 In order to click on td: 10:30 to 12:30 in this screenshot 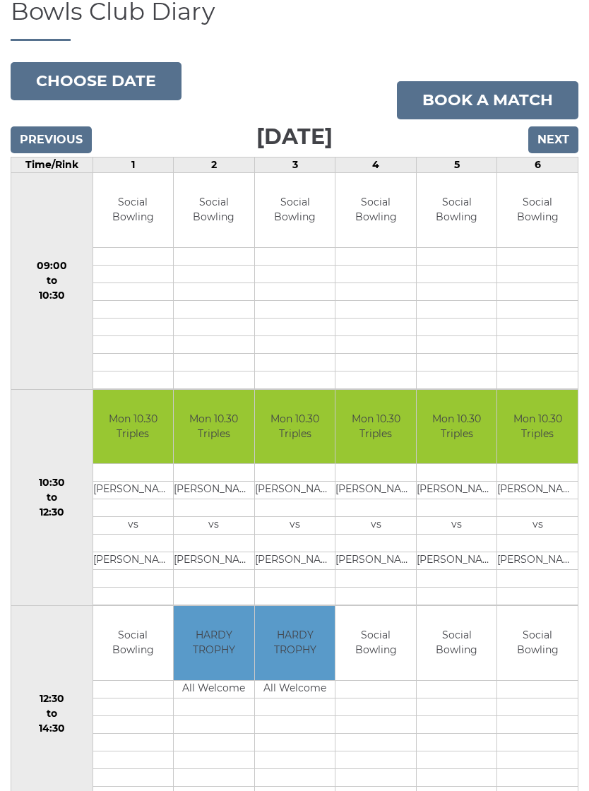, I will do `click(52, 498)`.